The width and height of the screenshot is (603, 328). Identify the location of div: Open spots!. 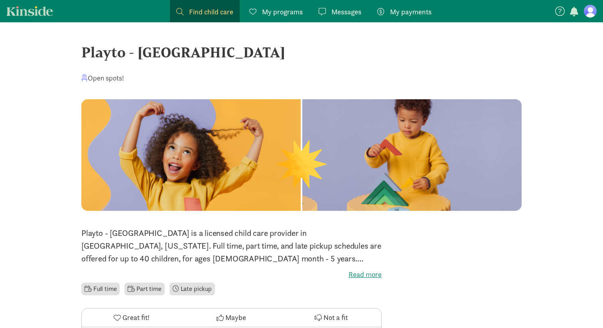
(103, 78).